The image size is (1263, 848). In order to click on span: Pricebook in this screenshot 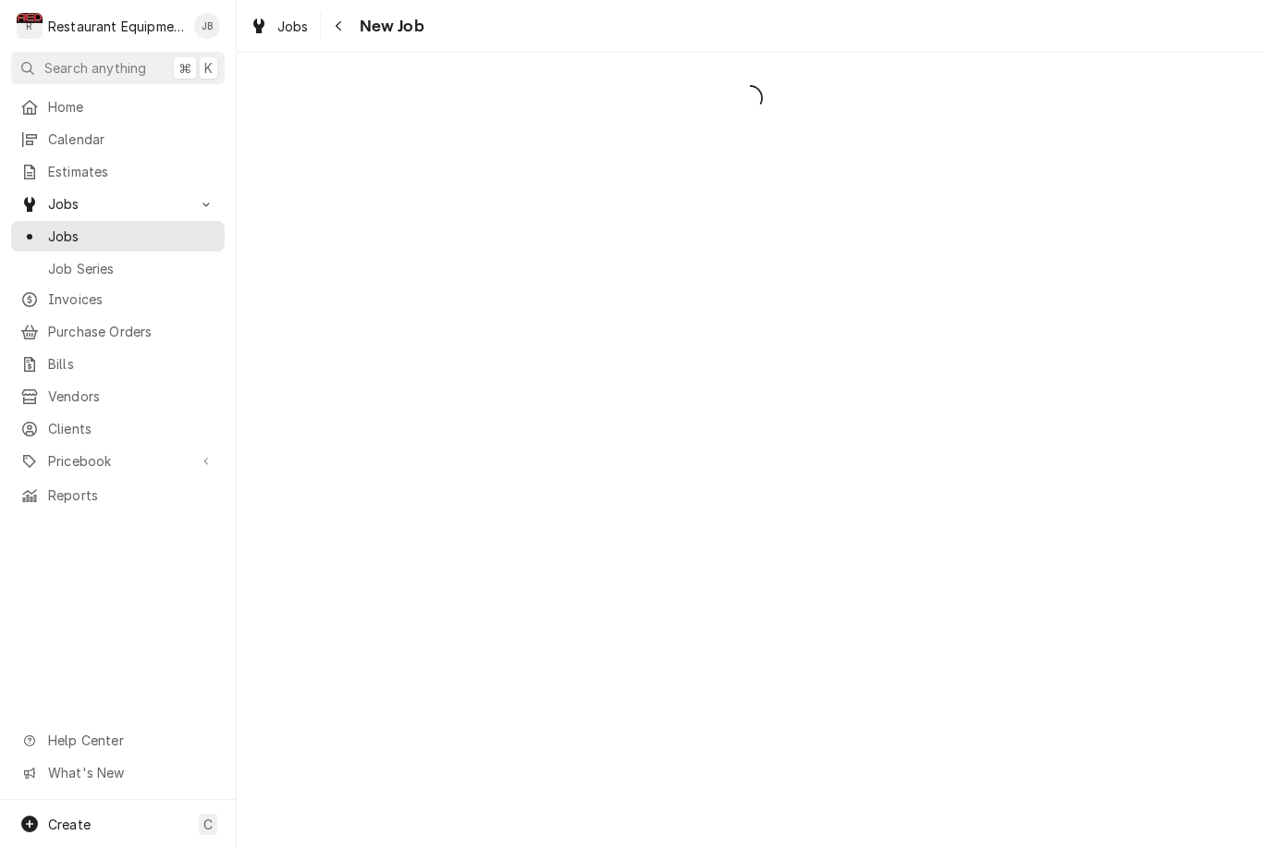, I will do `click(117, 461)`.